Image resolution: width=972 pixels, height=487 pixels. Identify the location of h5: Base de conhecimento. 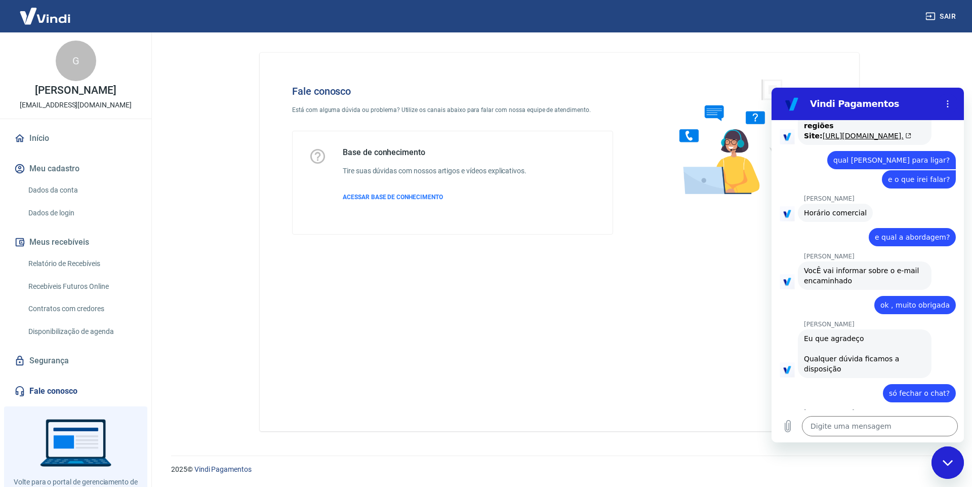
(434, 152).